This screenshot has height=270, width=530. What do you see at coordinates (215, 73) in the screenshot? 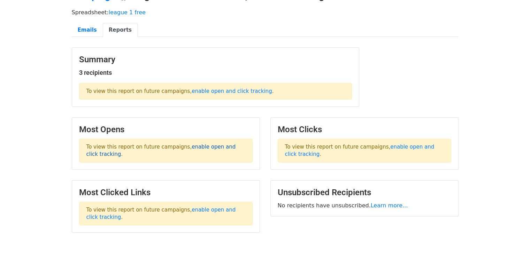
I see `h5: 3 recipients` at bounding box center [215, 73].